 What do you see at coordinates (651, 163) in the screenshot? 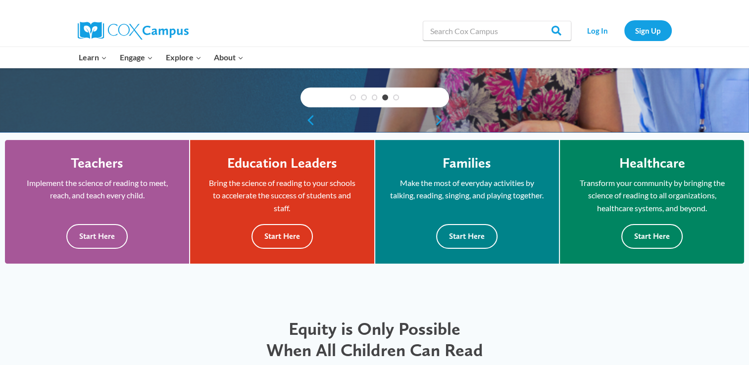
I see `h4: Healthcare` at bounding box center [651, 163].